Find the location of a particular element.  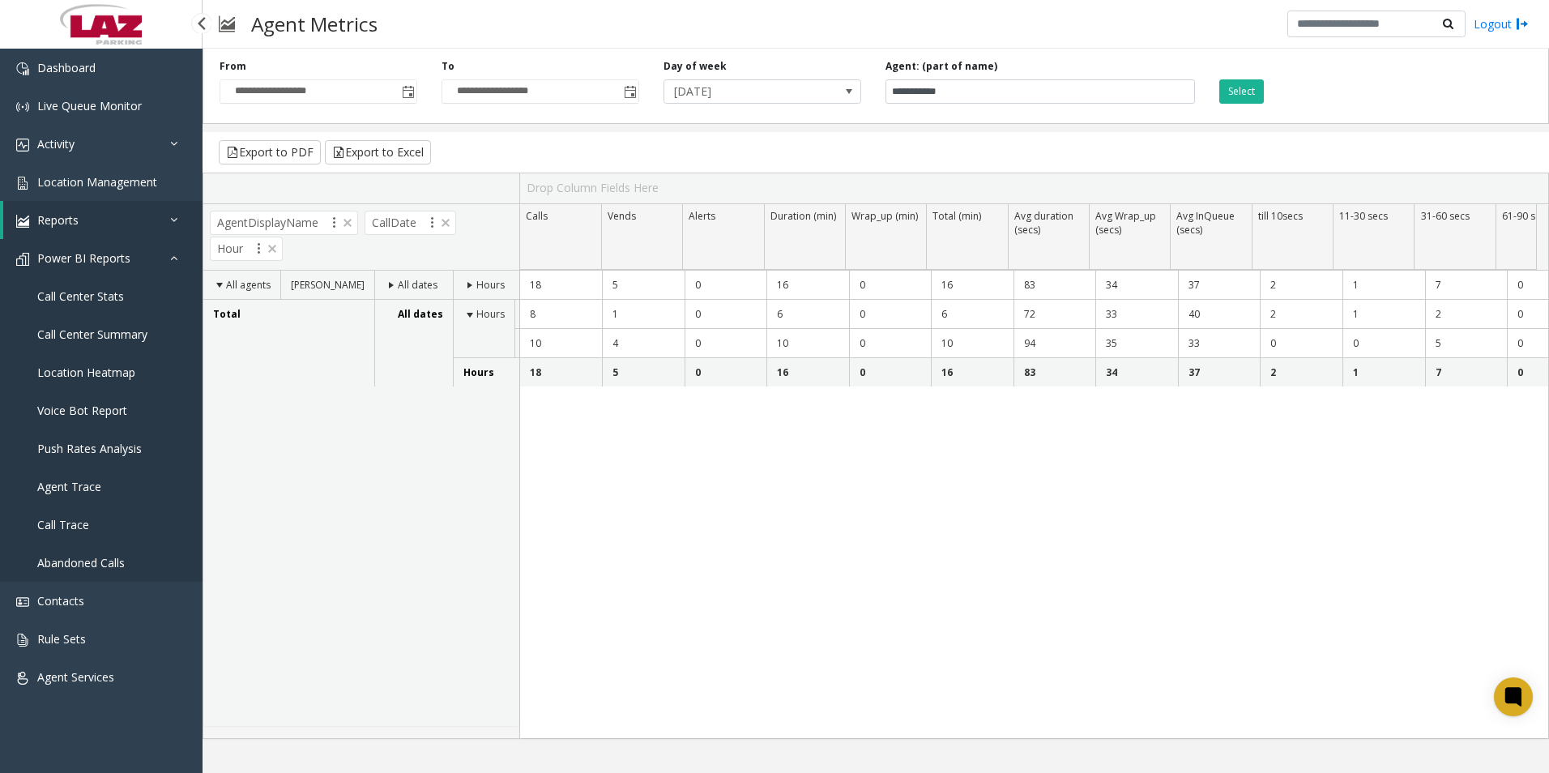

td: 72 is located at coordinates (1055, 314).